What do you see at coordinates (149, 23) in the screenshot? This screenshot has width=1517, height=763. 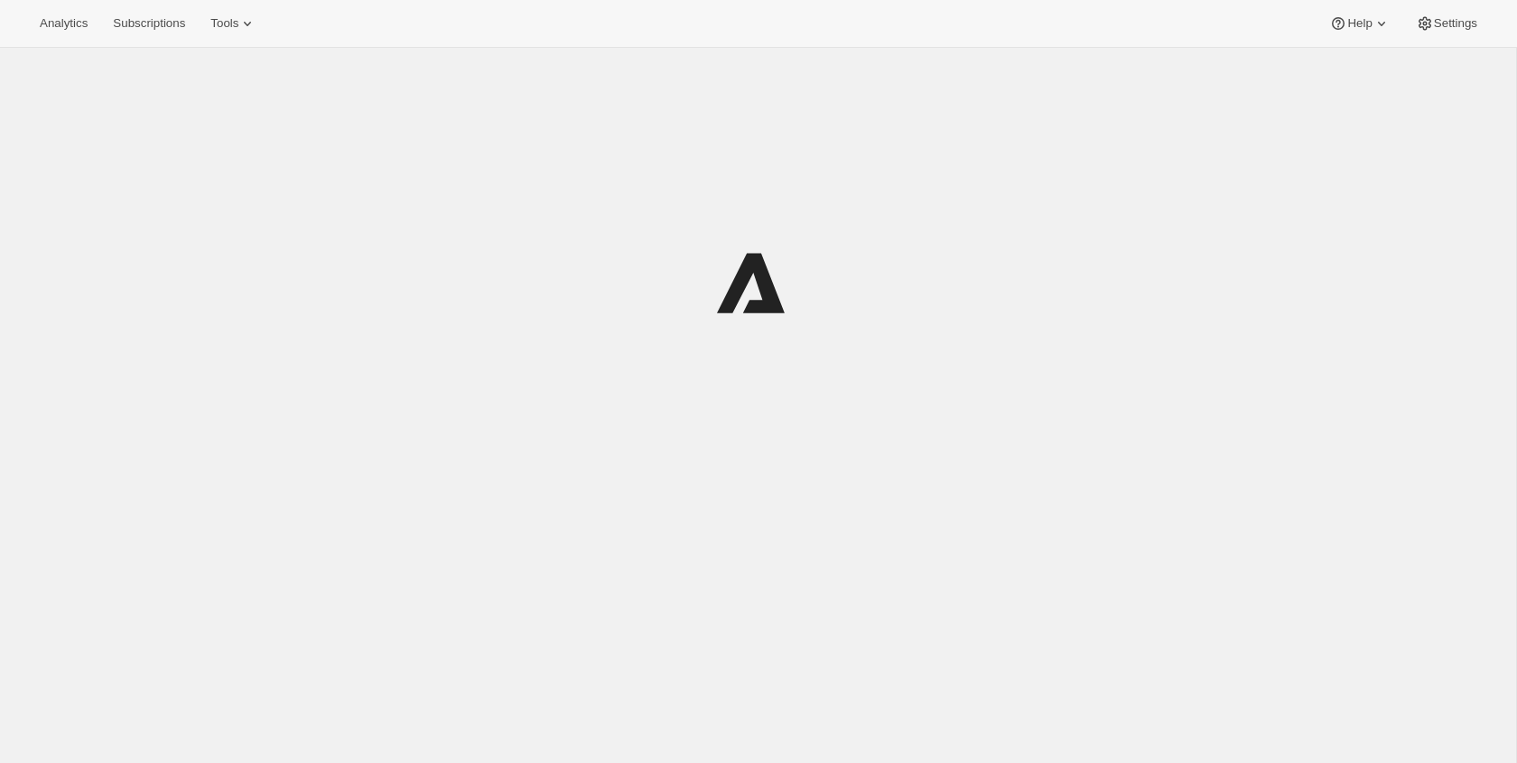 I see `button: Subscriptions` at bounding box center [149, 23].